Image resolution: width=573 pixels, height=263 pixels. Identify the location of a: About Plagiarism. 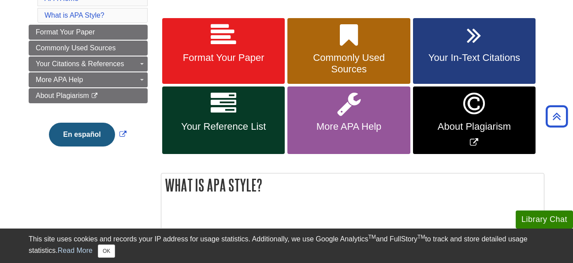
(88, 96).